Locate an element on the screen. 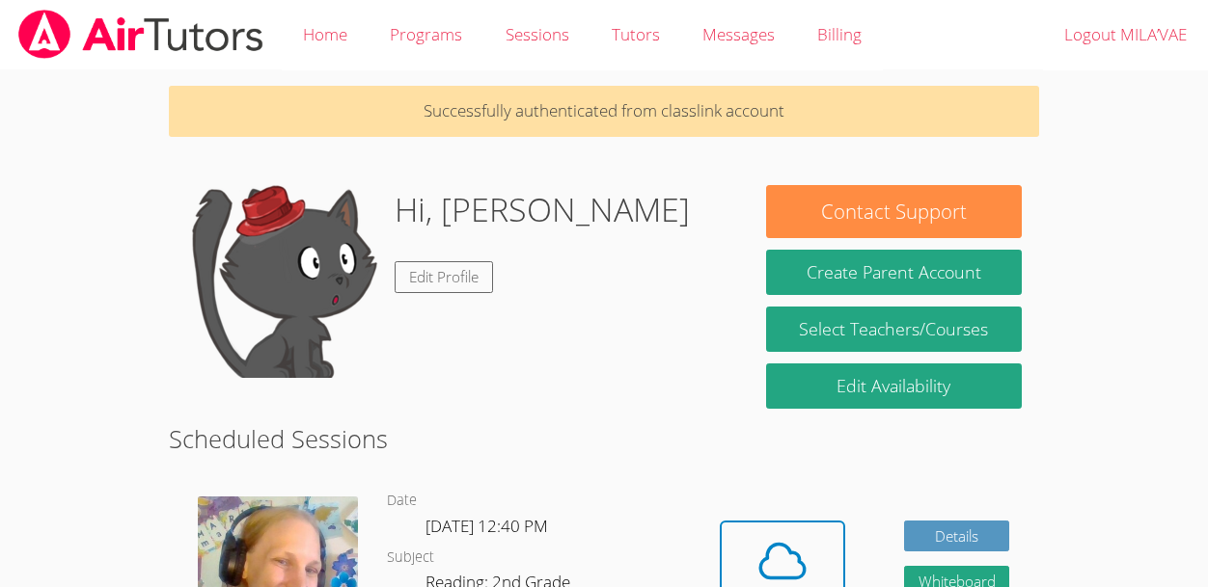 This screenshot has height=587, width=1208. h2: Scheduled Sessions is located at coordinates (603, 439).